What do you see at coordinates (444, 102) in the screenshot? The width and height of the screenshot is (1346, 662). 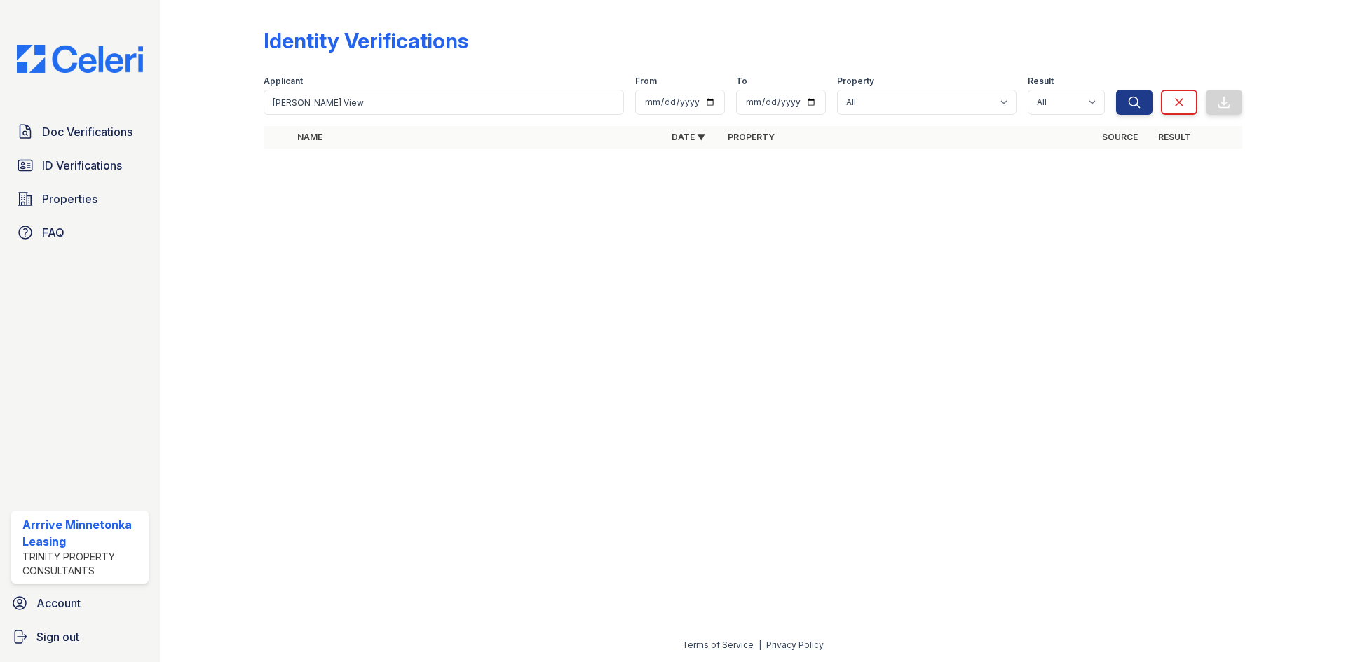 I see `input: Search by name or phone number` at bounding box center [444, 102].